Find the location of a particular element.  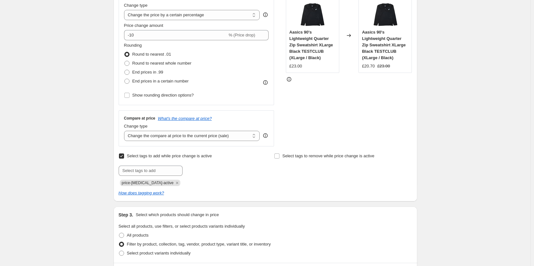

span: Rounding is located at coordinates (133, 45).